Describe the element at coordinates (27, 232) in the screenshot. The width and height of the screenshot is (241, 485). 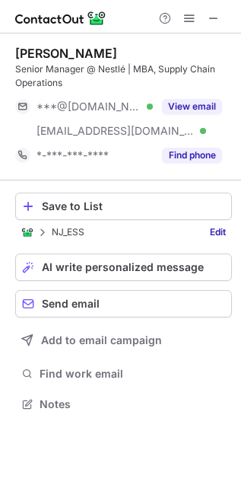
I see `img: ContactOut` at that location.